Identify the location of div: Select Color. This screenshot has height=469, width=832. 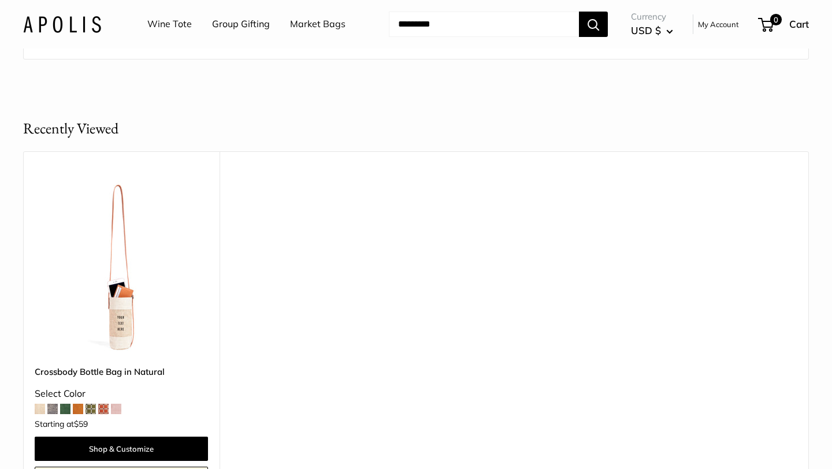
(121, 394).